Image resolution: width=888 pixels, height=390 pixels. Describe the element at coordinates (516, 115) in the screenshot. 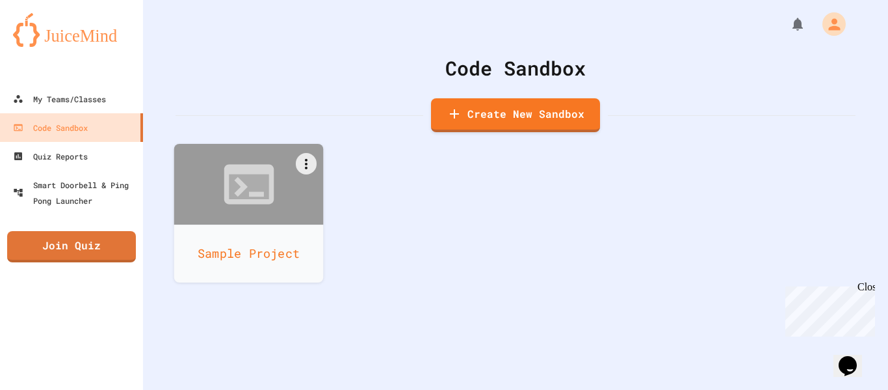

I see `a: Create New Sandbox` at that location.